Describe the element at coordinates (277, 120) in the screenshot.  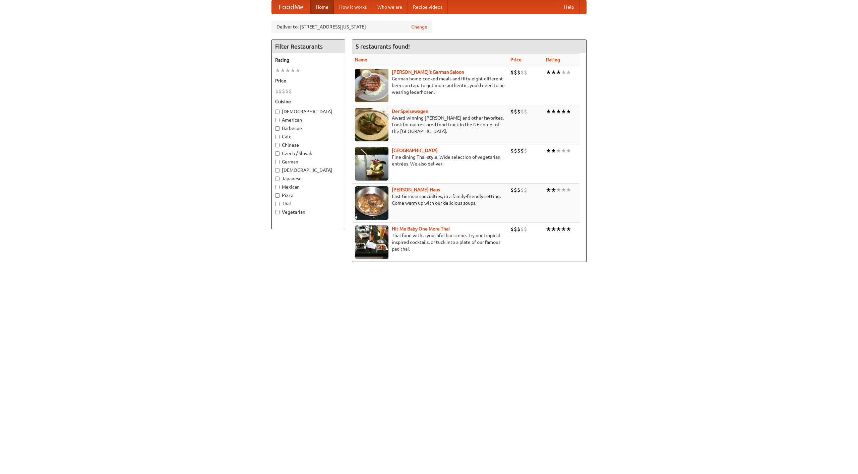
I see `input: American` at that location.